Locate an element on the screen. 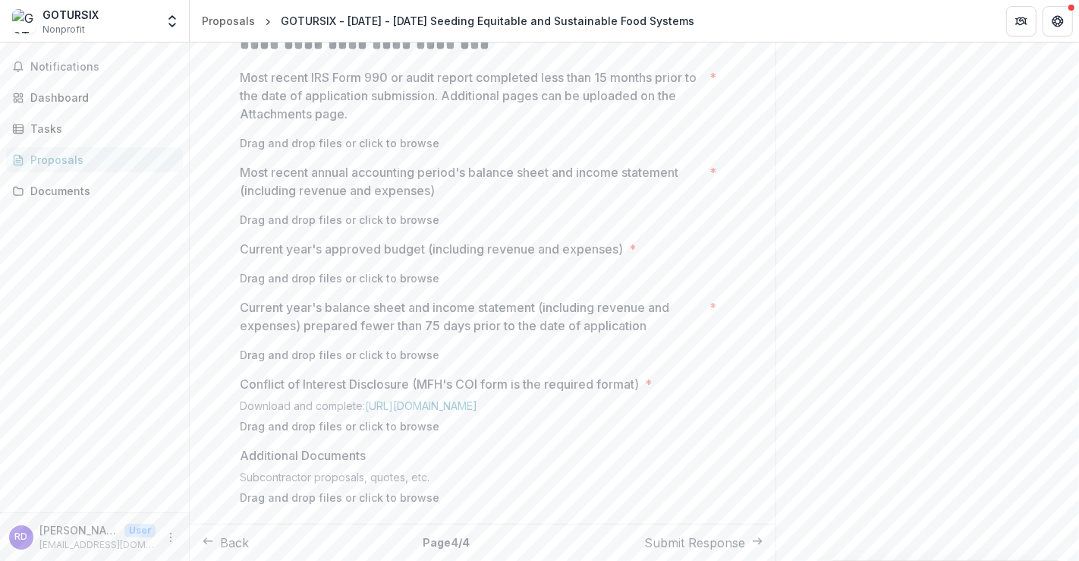  button: Open entity switcher is located at coordinates (172, 21).